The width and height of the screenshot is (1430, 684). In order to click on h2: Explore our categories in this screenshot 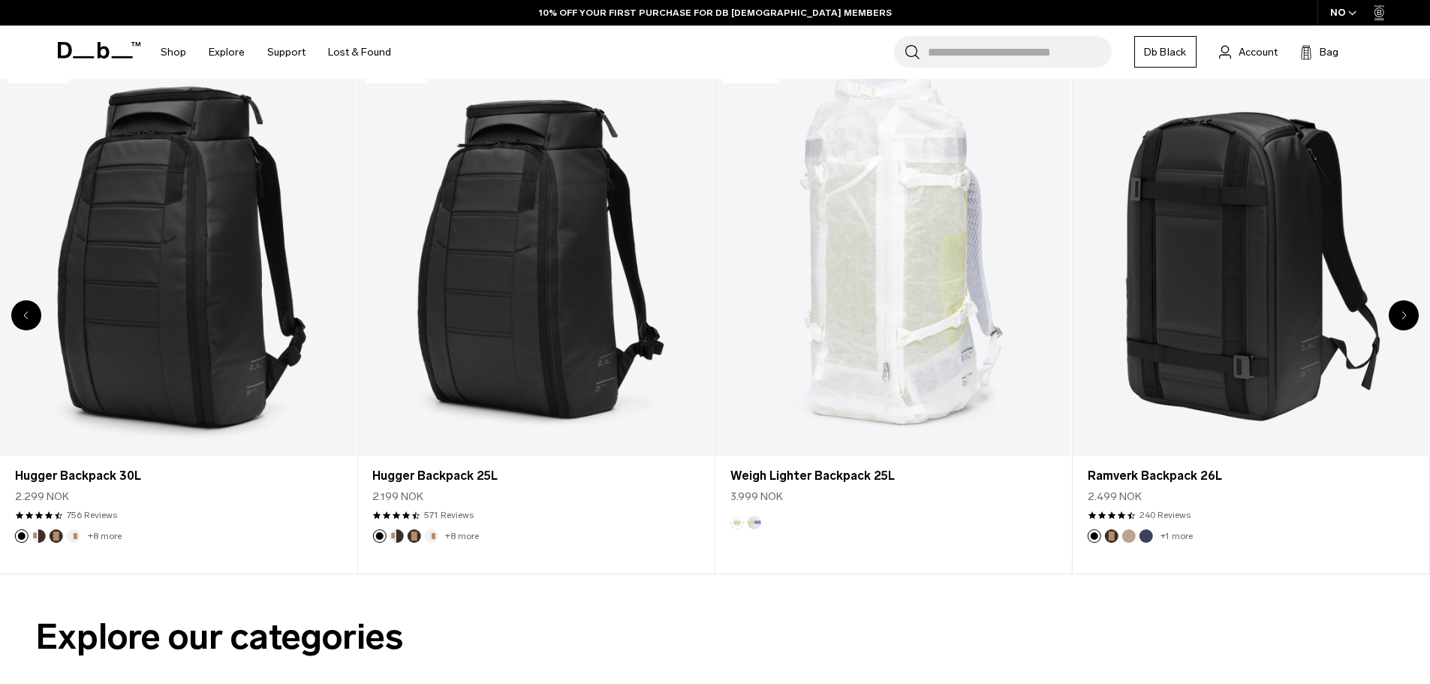, I will do `click(715, 637)`.